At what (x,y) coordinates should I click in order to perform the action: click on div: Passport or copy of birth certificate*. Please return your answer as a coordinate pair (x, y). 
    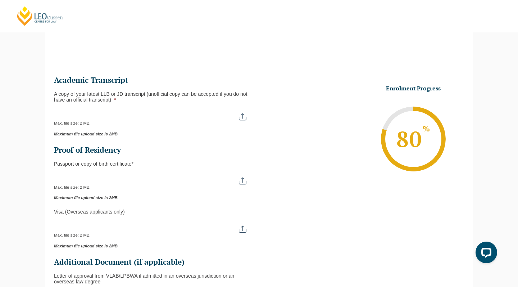
    Looking at the image, I should click on (154, 164).